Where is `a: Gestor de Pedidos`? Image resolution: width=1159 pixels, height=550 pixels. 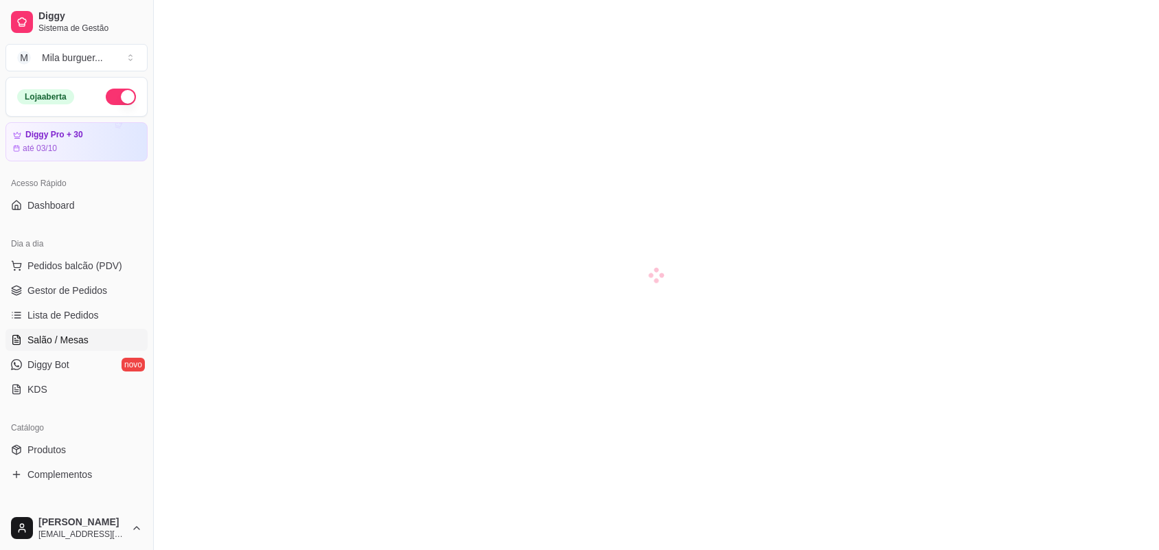 a: Gestor de Pedidos is located at coordinates (76, 291).